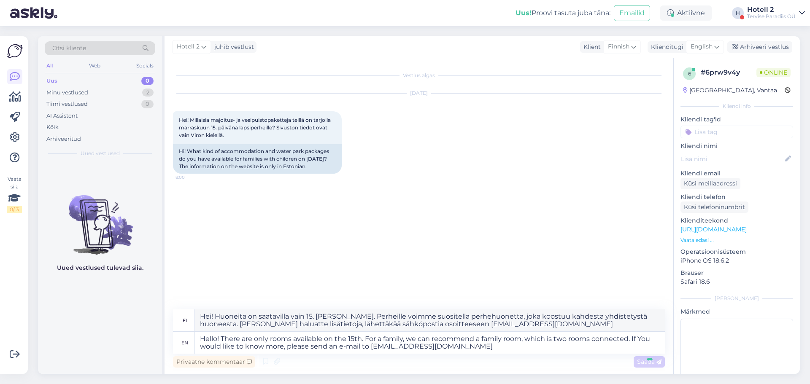  I want to click on div: Klient, so click(590, 47).